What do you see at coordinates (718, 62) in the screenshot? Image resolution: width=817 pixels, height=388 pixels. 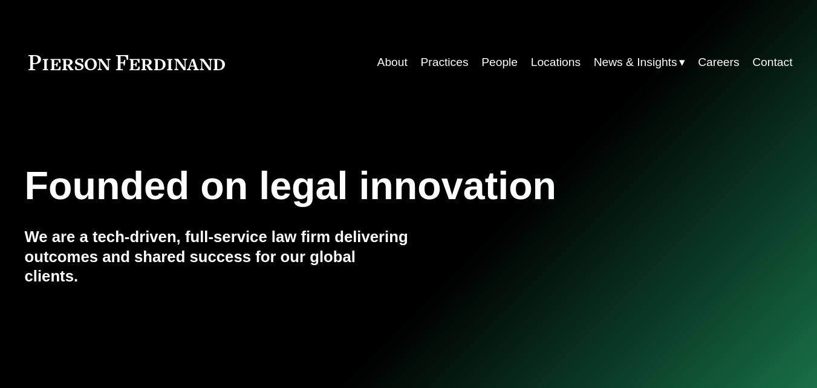 I see `a: Careers` at bounding box center [718, 62].